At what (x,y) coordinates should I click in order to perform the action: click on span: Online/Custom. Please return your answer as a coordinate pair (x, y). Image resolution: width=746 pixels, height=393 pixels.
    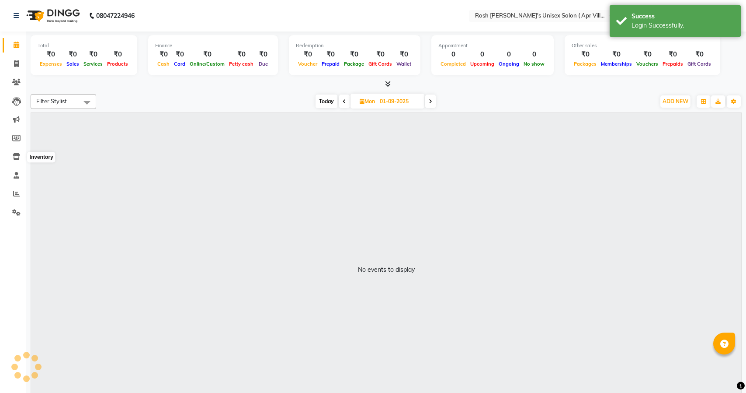
    Looking at the image, I should click on (207, 64).